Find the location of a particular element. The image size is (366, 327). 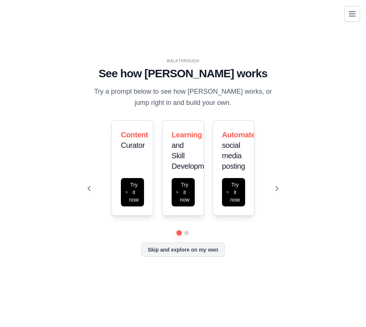

span: Curator is located at coordinates (133, 145).